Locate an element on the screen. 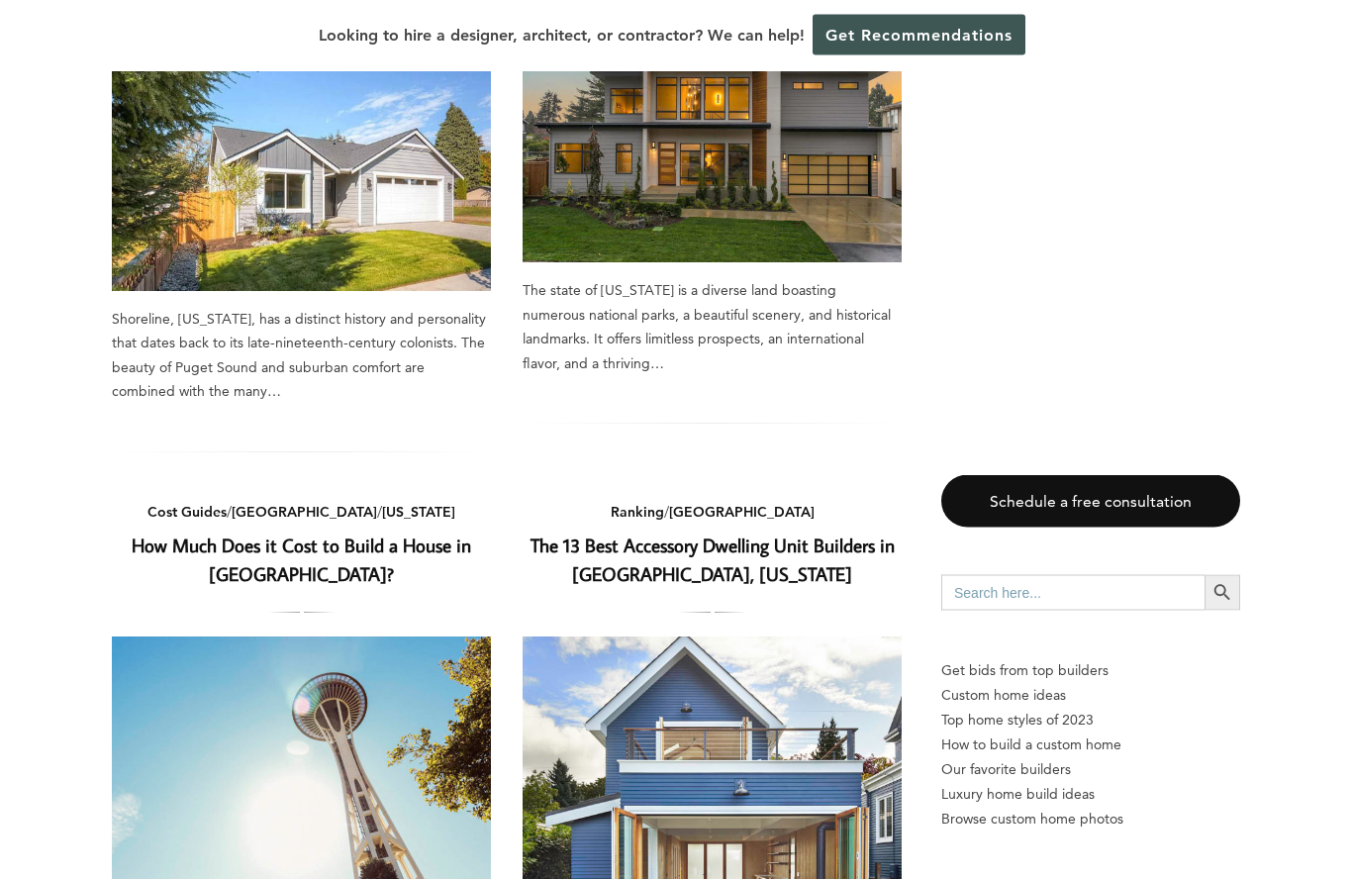  p: Top home styles of 2023 is located at coordinates (1091, 720).